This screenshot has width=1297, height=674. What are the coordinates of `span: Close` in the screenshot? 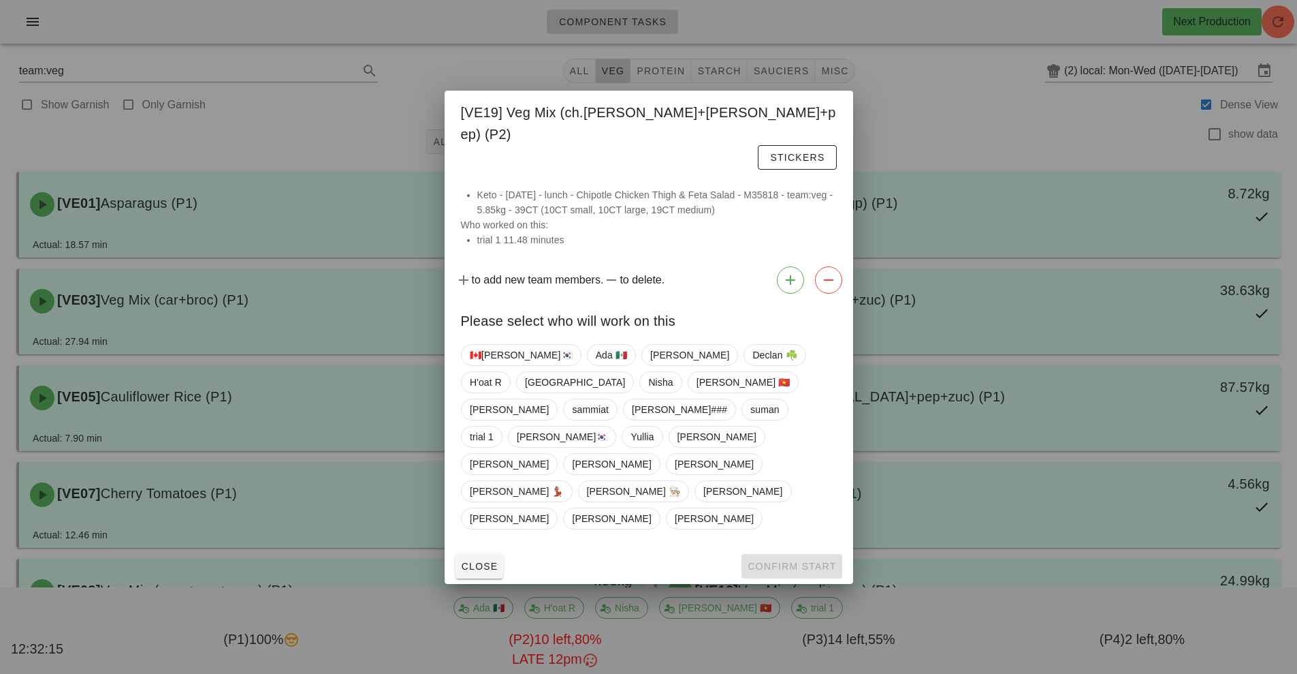 It's located at (479, 566).